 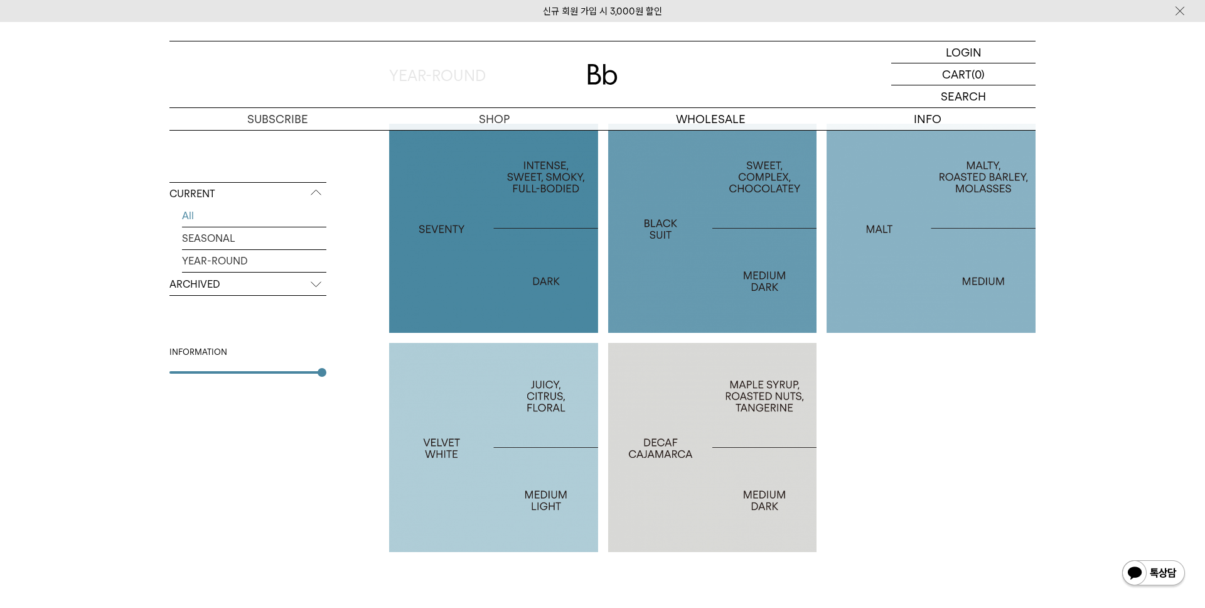 I want to click on p: WHOLESALE, so click(x=710, y=119).